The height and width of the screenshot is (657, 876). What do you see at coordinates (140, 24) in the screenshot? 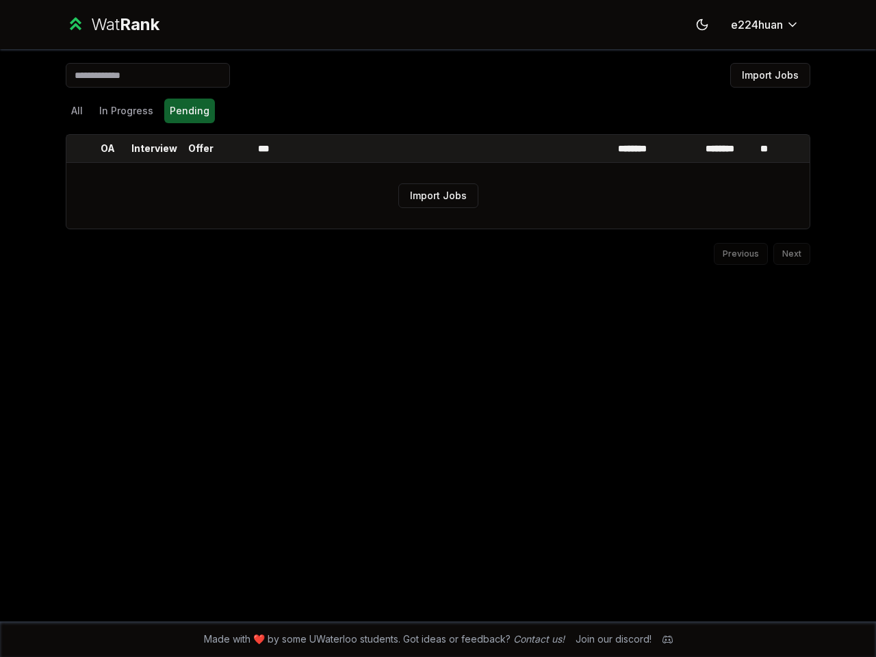
I see `span: Rank` at bounding box center [140, 24].